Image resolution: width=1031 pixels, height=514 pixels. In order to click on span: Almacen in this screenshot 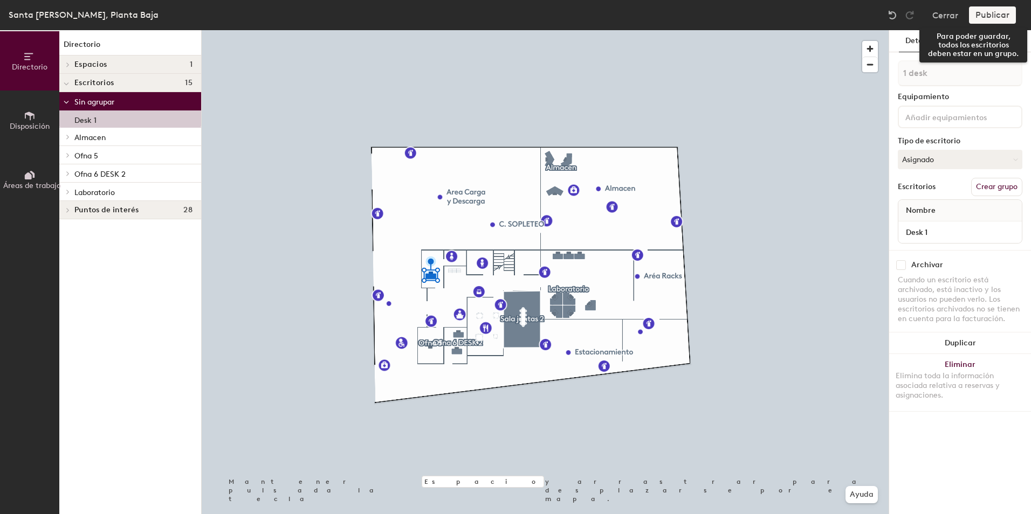, I will do `click(90, 138)`.